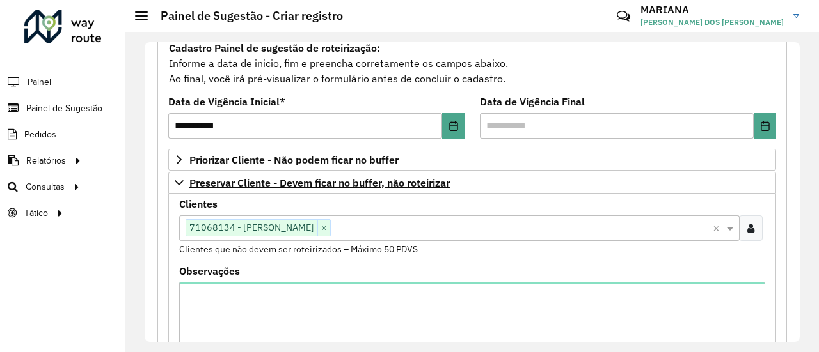  Describe the element at coordinates (294, 160) in the screenshot. I see `span: Priorizar Cliente - Não podem ficar no buffer` at that location.